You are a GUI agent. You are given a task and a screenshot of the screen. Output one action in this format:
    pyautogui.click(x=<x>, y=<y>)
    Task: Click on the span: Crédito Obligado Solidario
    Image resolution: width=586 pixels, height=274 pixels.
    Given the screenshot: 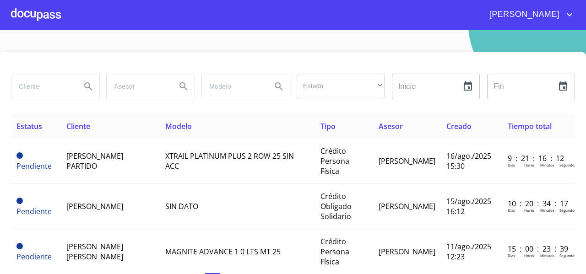 What is the action you would take?
    pyautogui.click(x=336, y=206)
    